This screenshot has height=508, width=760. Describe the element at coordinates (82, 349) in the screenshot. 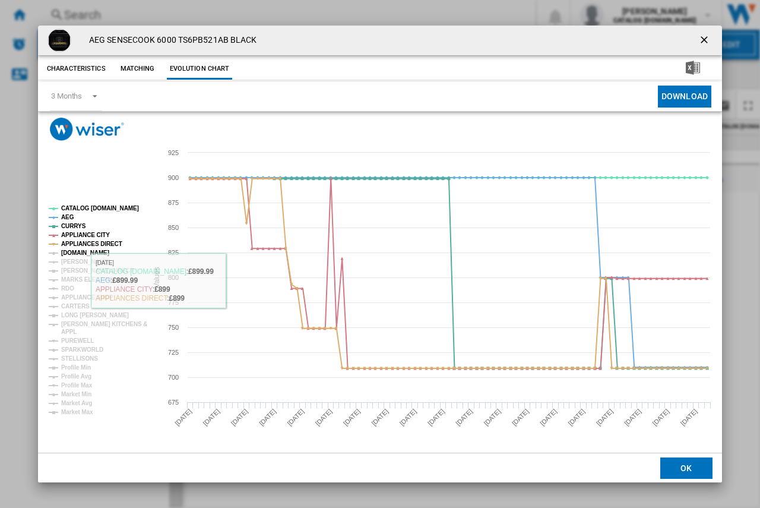

I see `tspan: SPARKWORLD` at that location.